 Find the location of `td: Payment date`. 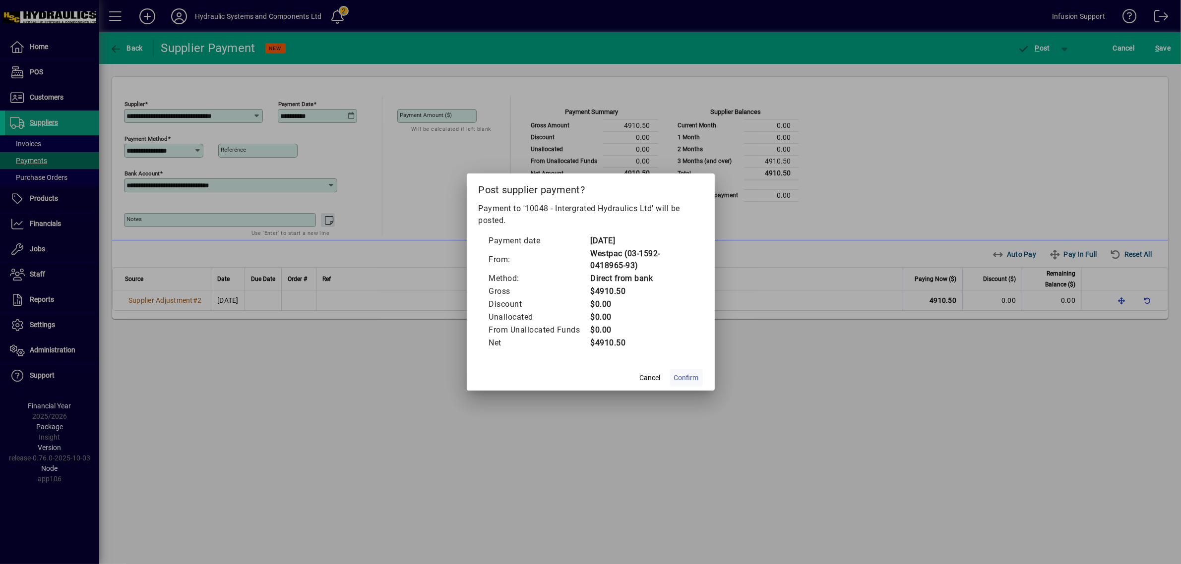

td: Payment date is located at coordinates (539, 241).